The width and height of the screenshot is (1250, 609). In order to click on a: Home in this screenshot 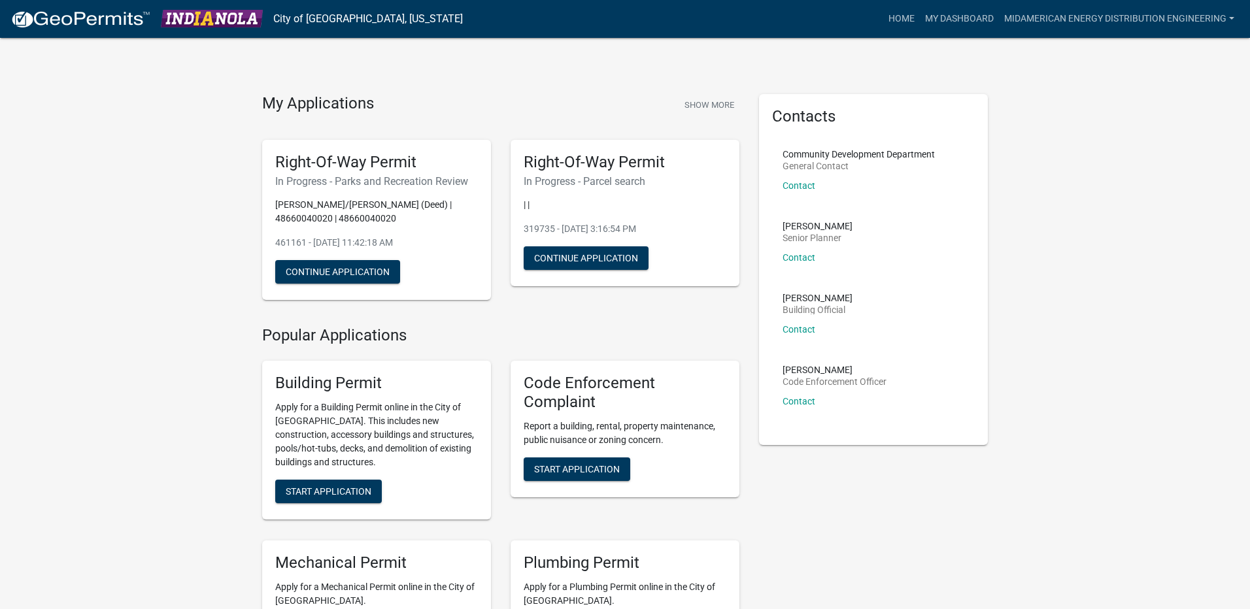, I will do `click(901, 19)`.